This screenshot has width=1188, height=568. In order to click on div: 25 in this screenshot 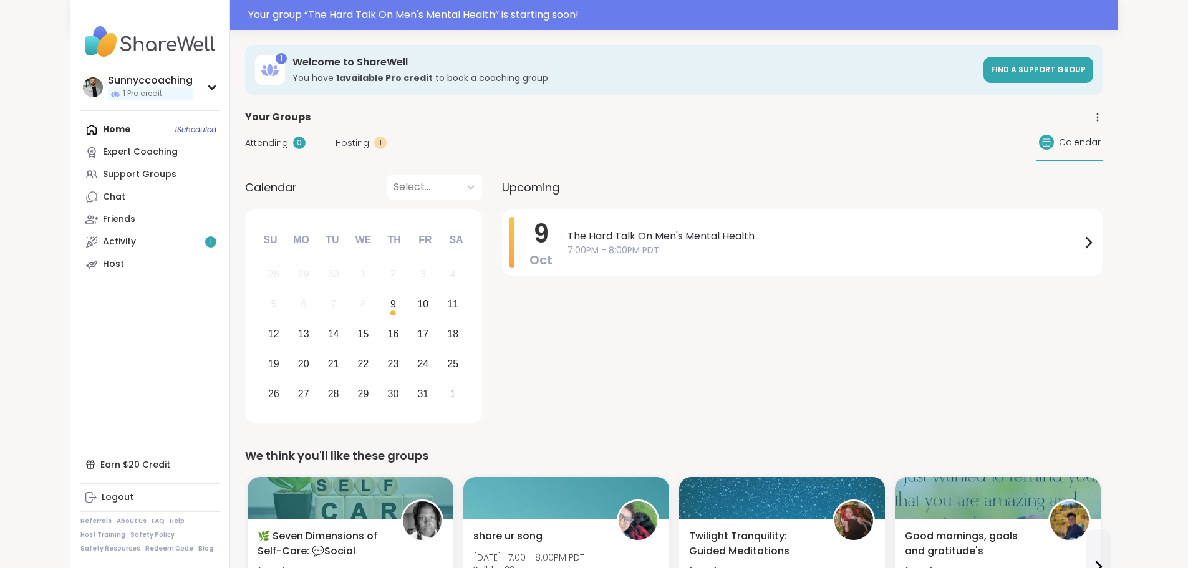, I will do `click(453, 363)`.